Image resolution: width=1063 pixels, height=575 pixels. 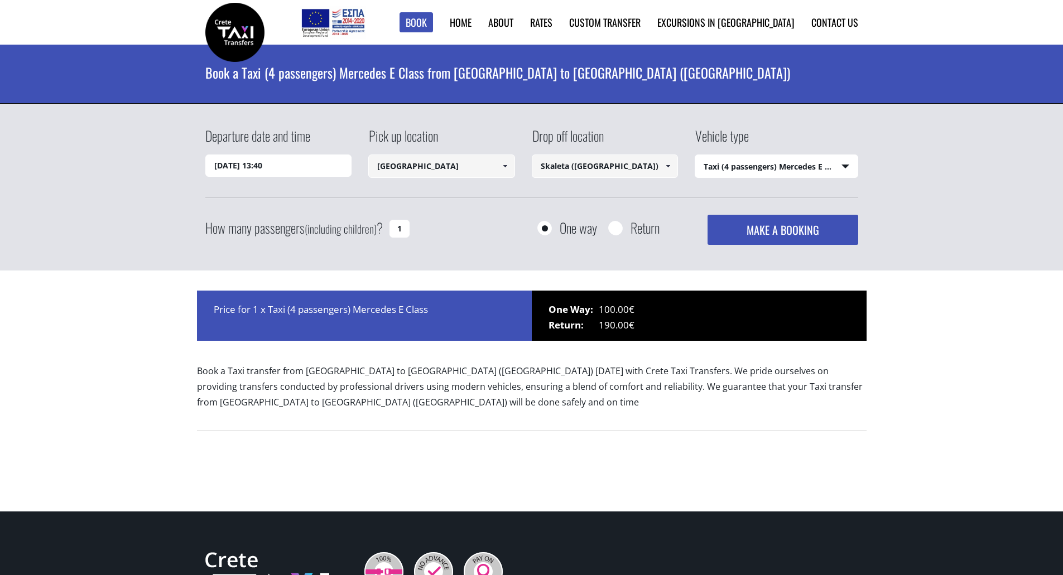 What do you see at coordinates (340, 229) in the screenshot?
I see `small: (including children)` at bounding box center [340, 229].